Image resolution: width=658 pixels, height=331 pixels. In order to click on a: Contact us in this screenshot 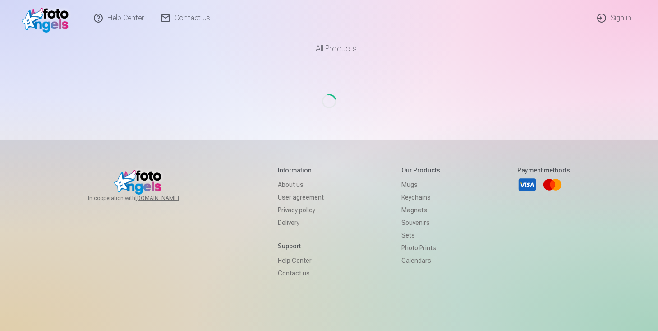, I will do `click(301, 273)`.